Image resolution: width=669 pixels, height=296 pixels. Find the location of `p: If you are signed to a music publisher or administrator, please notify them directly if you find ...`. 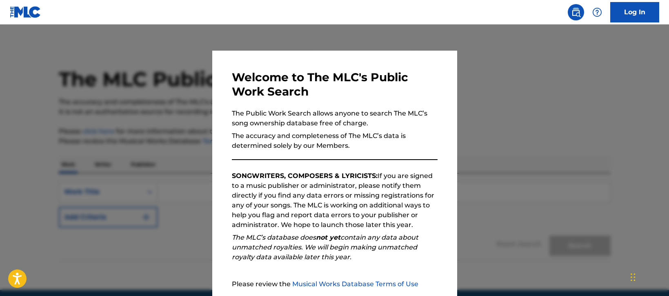

p: If you are signed to a music publisher or administrator, please notify them directly if you find ... is located at coordinates (335, 200).